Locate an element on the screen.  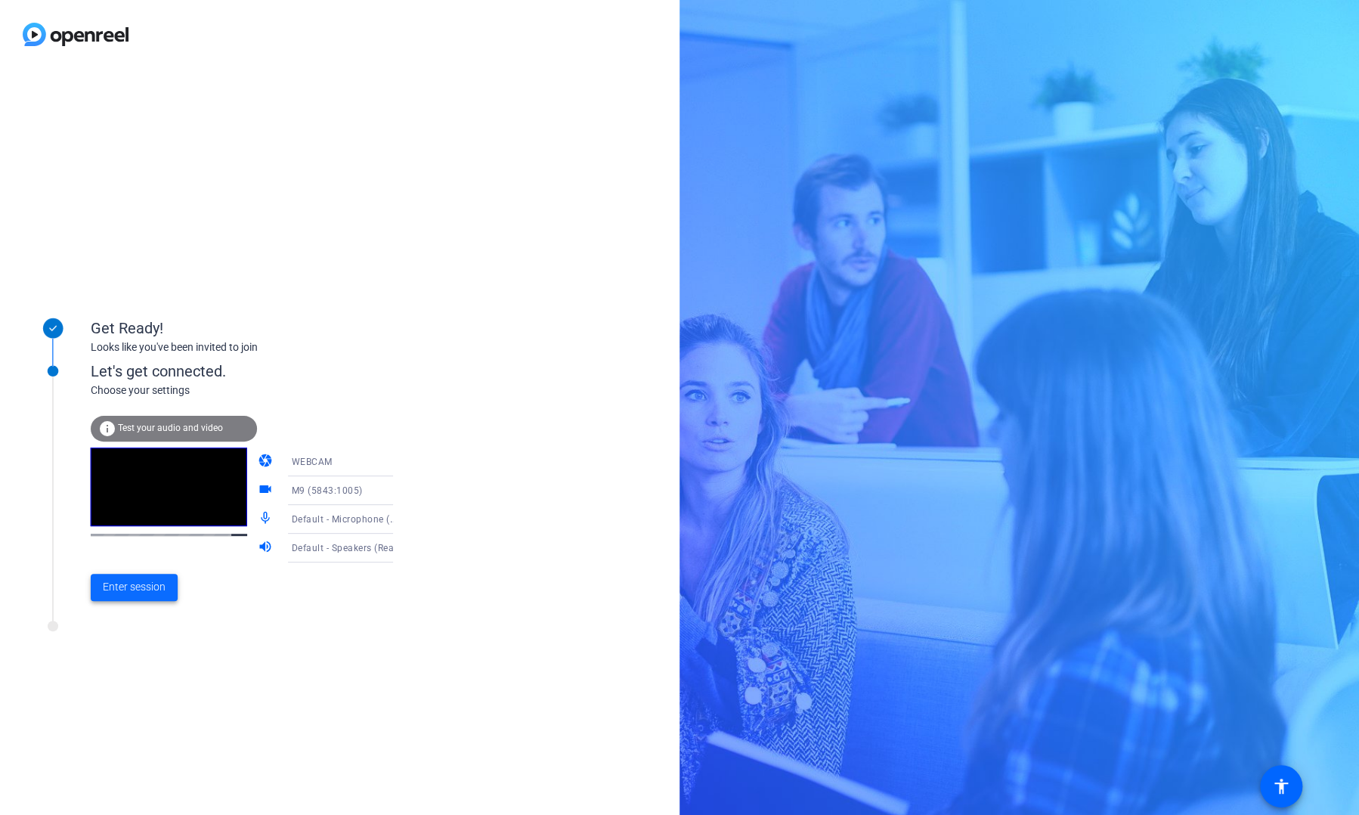
span: Test your audio and video is located at coordinates (170, 428).